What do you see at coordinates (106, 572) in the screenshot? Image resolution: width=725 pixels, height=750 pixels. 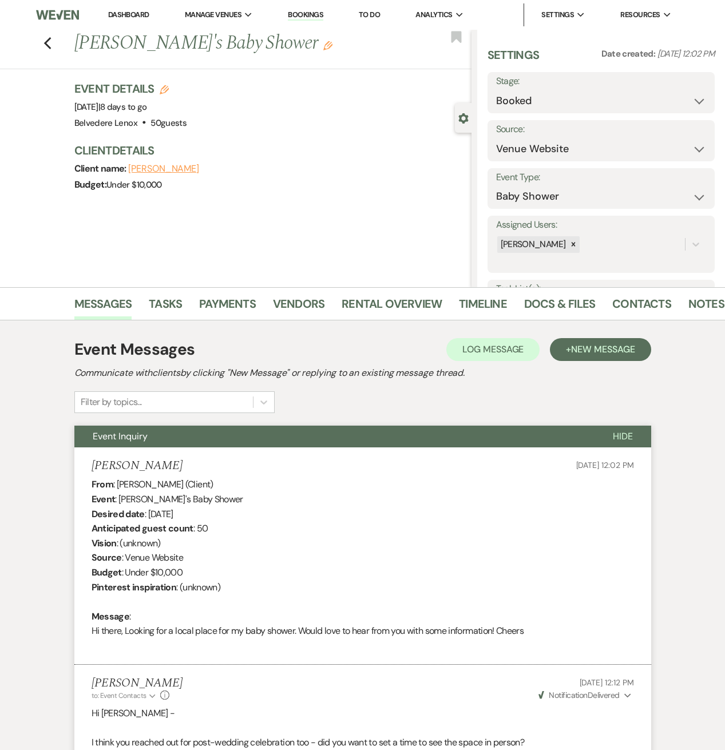 I see `b: Budget` at bounding box center [106, 572].